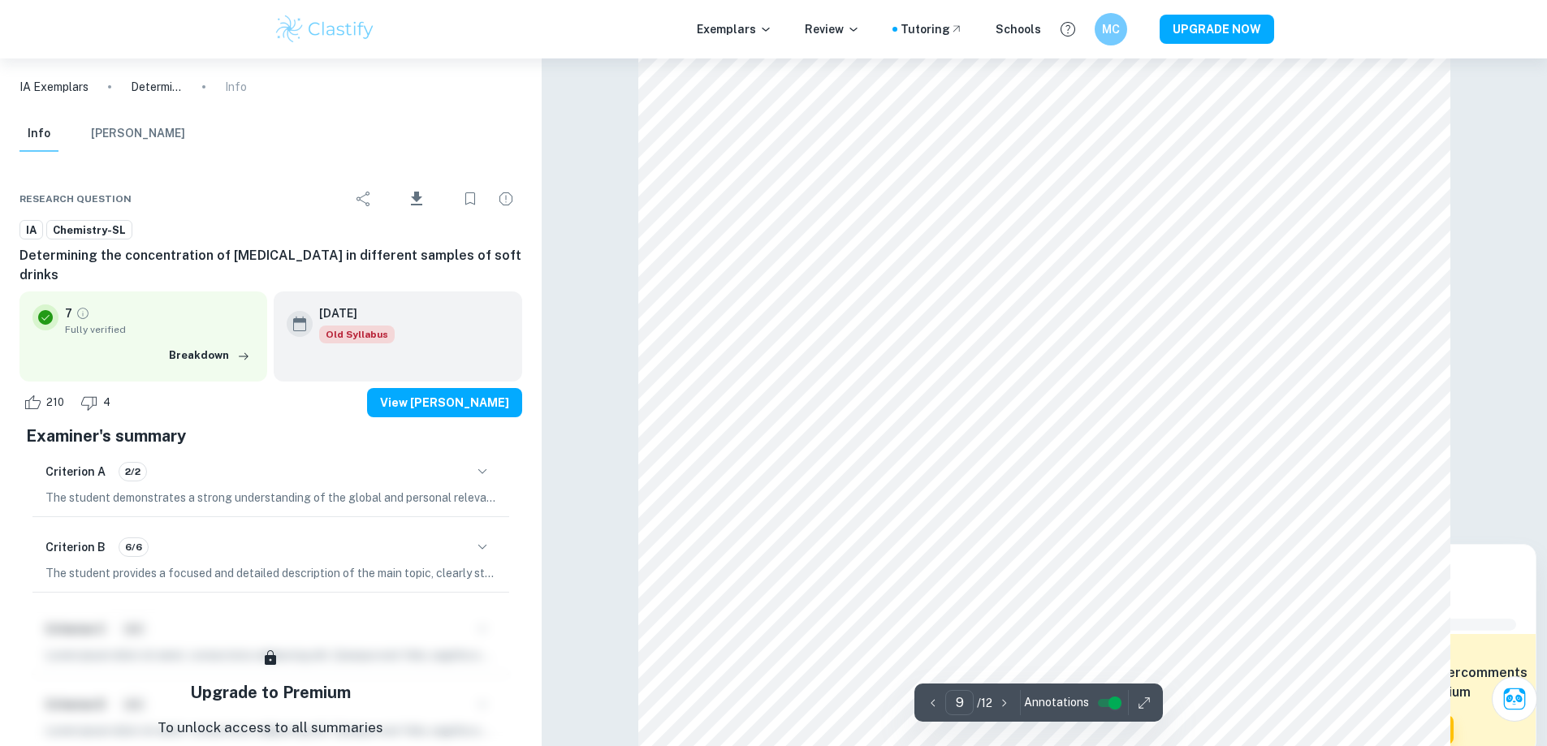 This screenshot has width=1547, height=746. Describe the element at coordinates (46, 403) in the screenshot. I see `div: Like` at that location.